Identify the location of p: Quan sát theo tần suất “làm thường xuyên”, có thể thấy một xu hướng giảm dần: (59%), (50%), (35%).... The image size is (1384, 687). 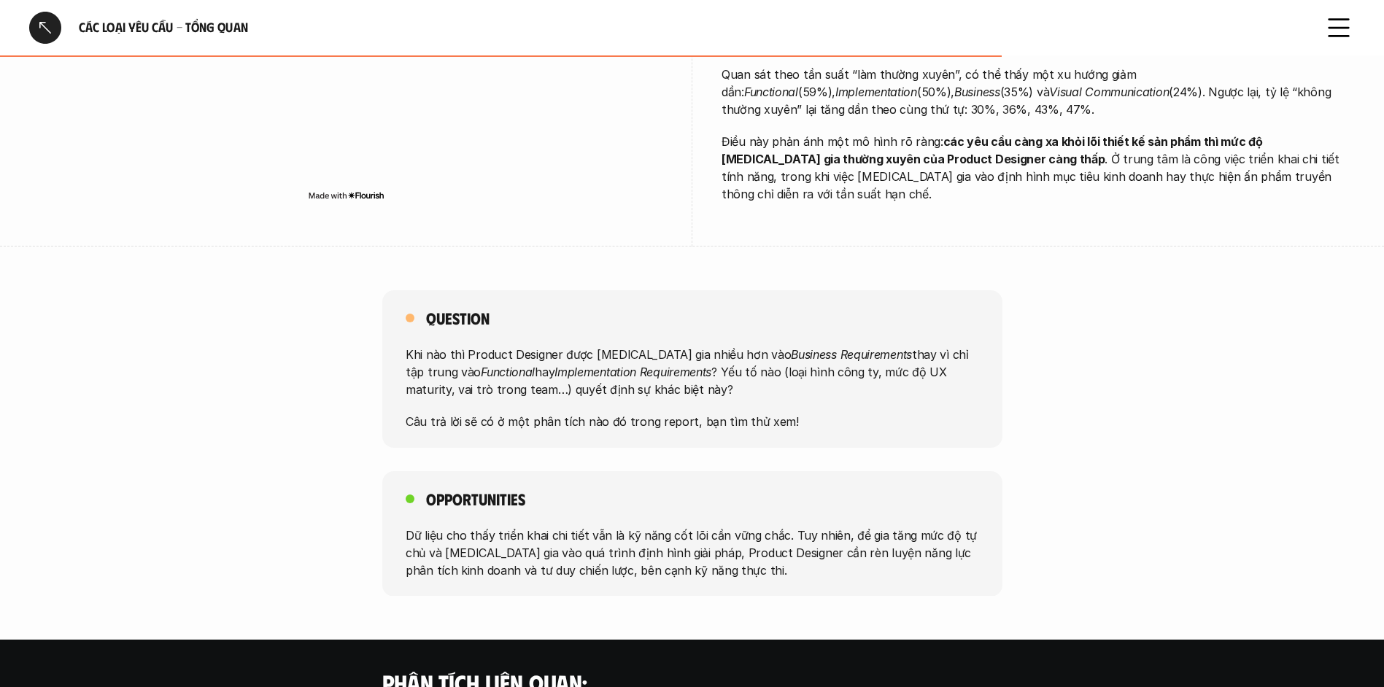
(1038, 92).